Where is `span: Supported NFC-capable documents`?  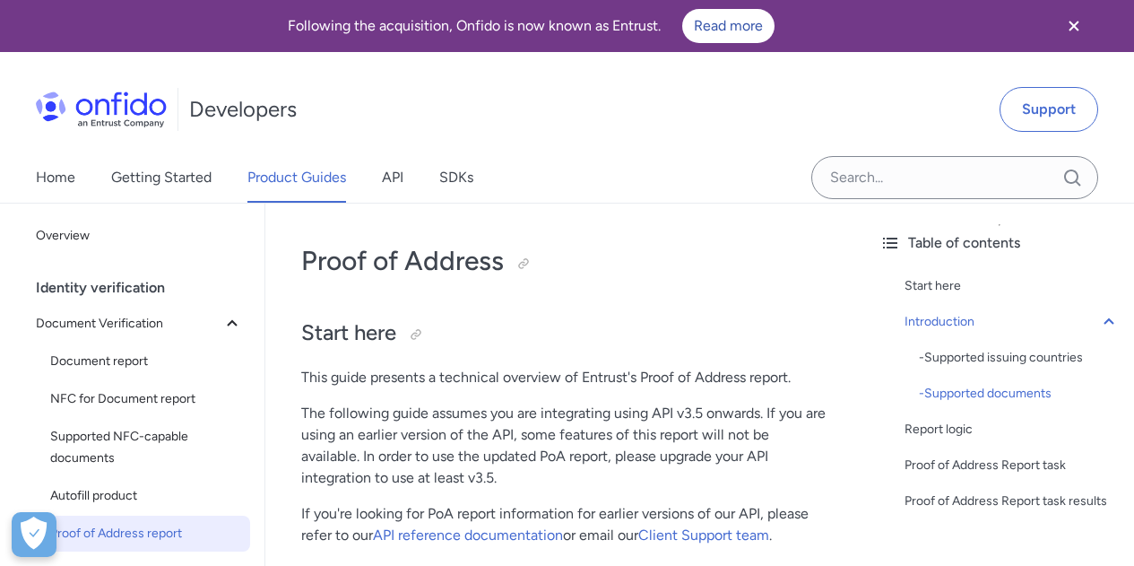
span: Supported NFC-capable documents is located at coordinates (146, 447).